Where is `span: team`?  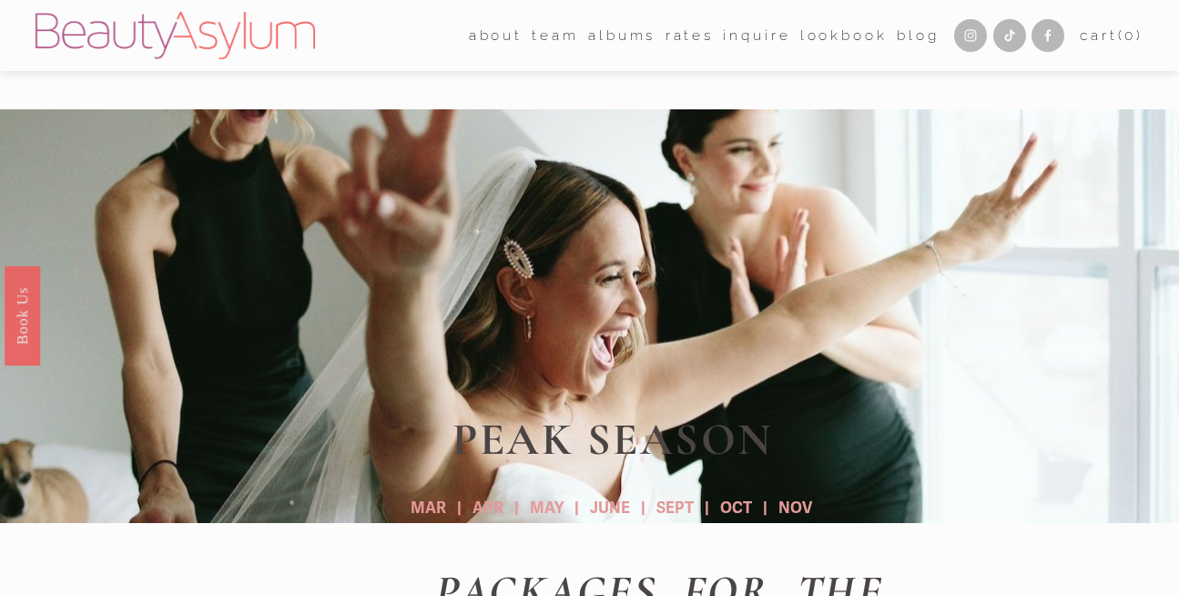 span: team is located at coordinates (555, 36).